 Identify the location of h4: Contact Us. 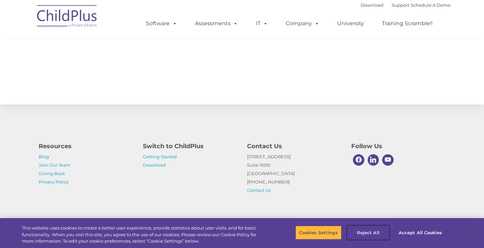
(294, 146).